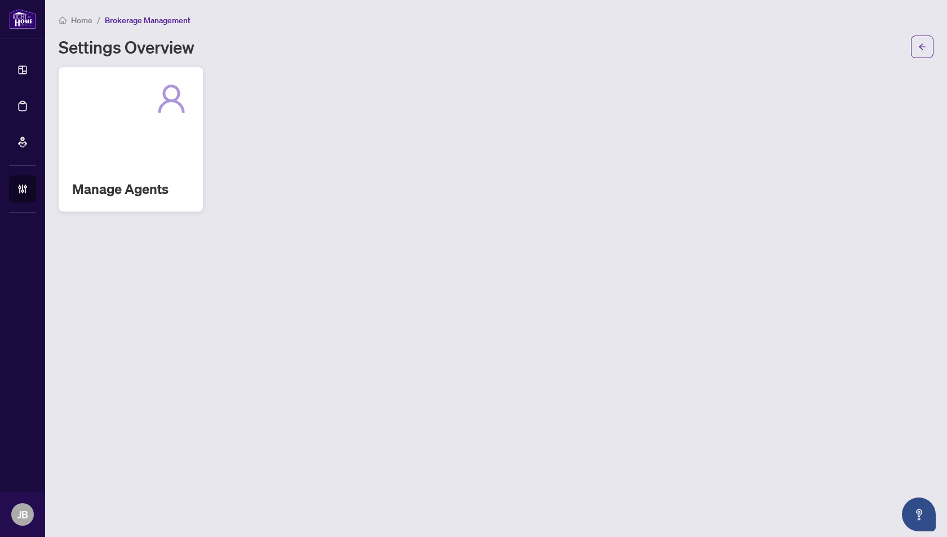  I want to click on h1: Settings Overview, so click(126, 47).